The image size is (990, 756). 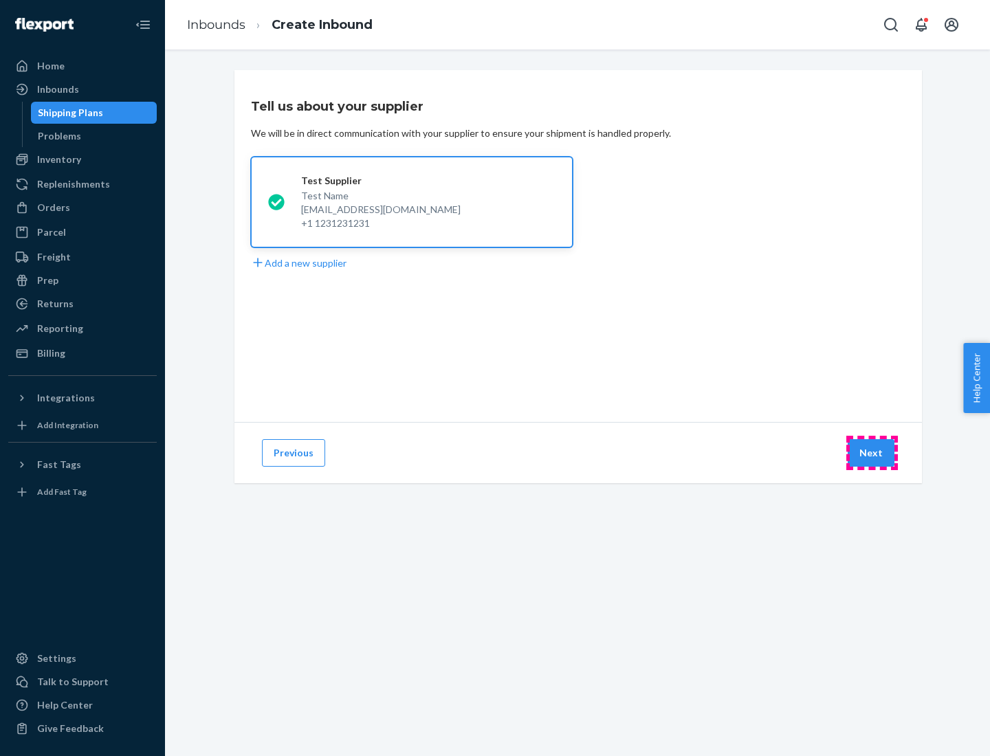 I want to click on a: Create Inbound, so click(x=322, y=25).